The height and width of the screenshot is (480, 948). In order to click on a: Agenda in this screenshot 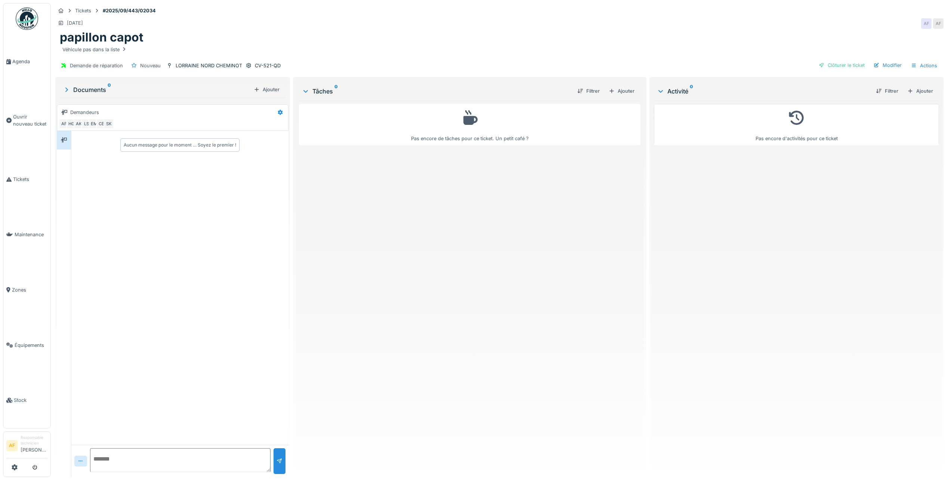, I will do `click(27, 62)`.